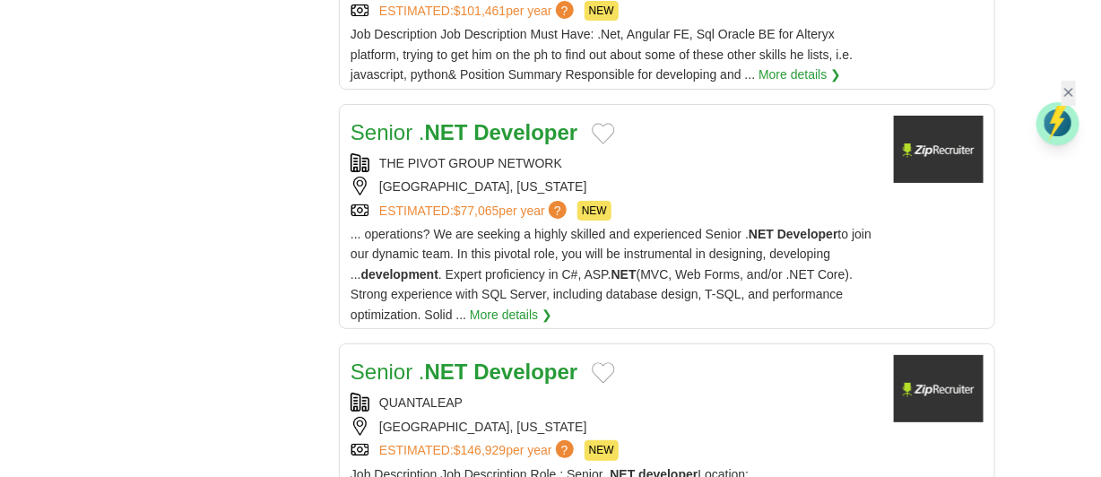 The height and width of the screenshot is (477, 1101). Describe the element at coordinates (480, 11) in the screenshot. I see `span: $101,461` at that location.